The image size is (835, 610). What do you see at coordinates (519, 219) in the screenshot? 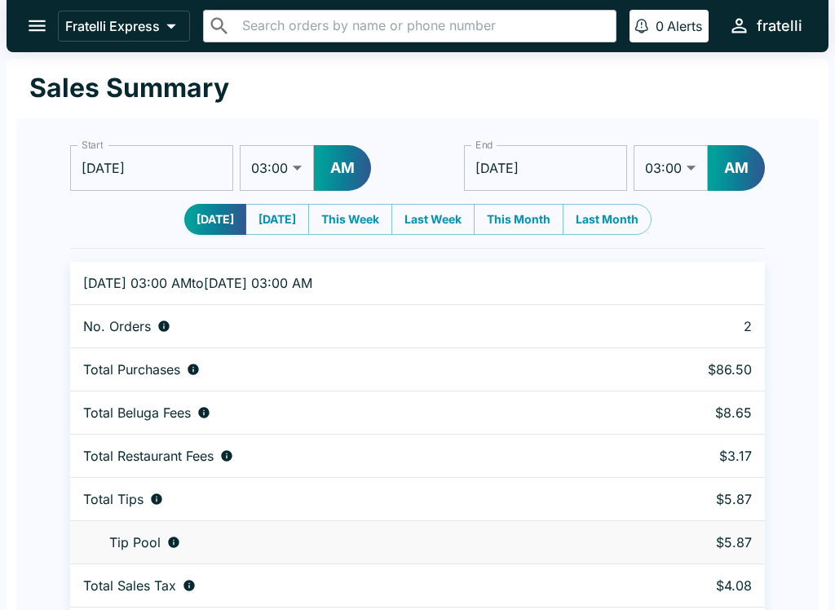
I see `button: This Month` at bounding box center [519, 219].